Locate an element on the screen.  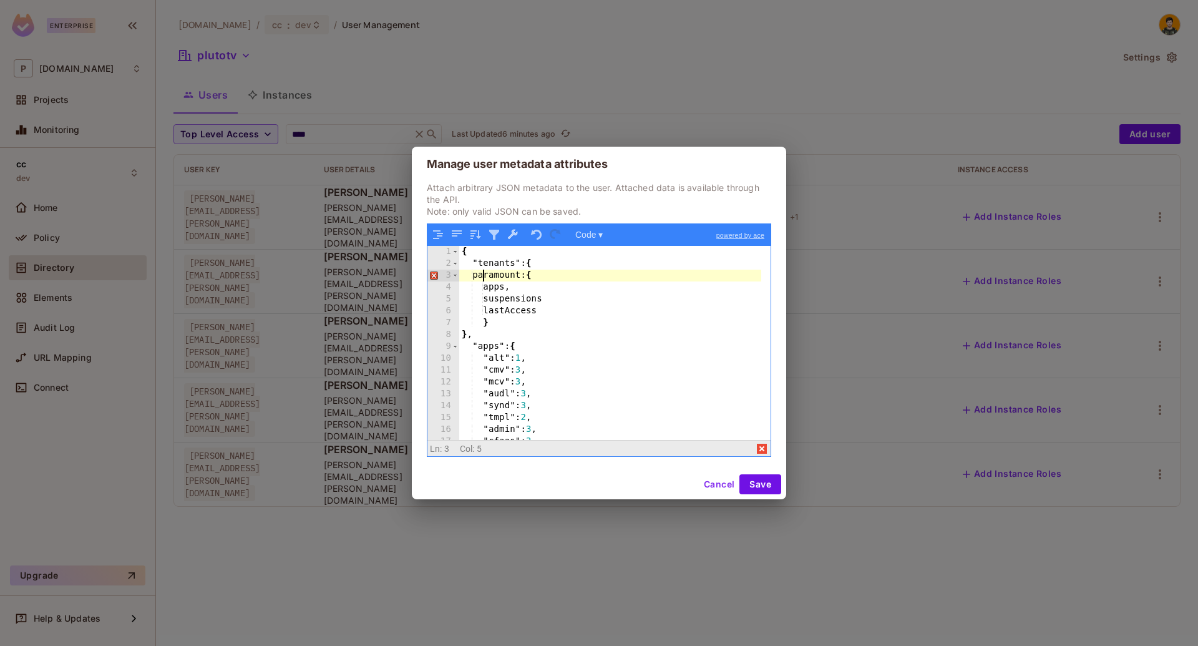
div: 11 is located at coordinates (443, 370).